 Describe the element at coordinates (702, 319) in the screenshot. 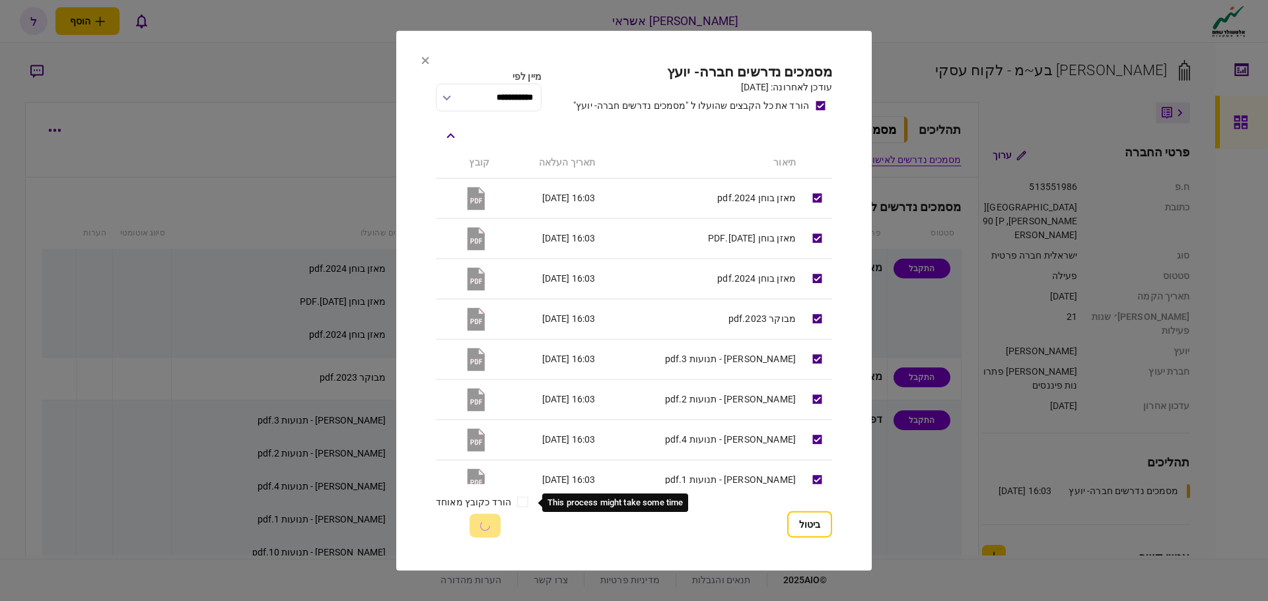

I see `td: מבוקר 2023.pdf` at that location.